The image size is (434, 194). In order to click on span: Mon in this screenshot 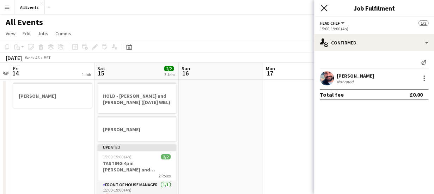, I will do `click(271, 68)`.